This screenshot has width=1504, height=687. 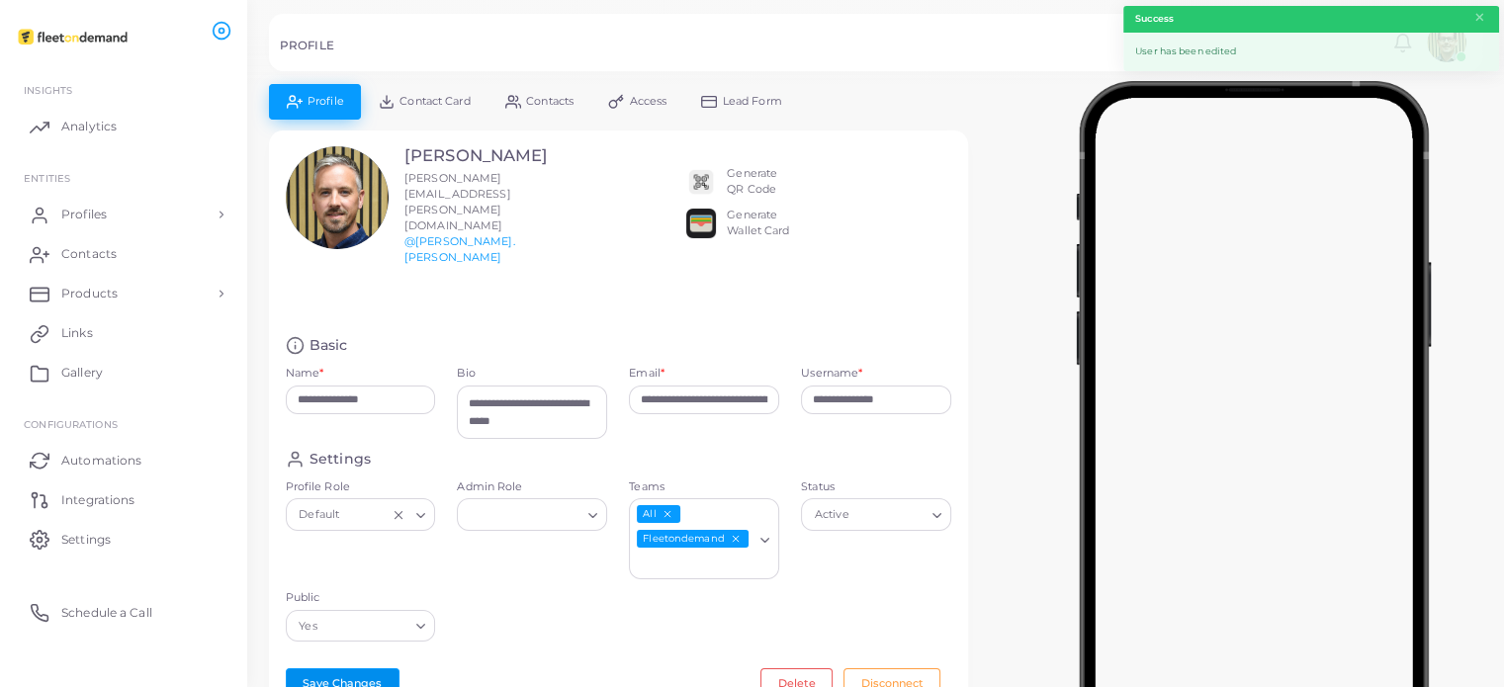 I want to click on span: Configurations, so click(x=70, y=424).